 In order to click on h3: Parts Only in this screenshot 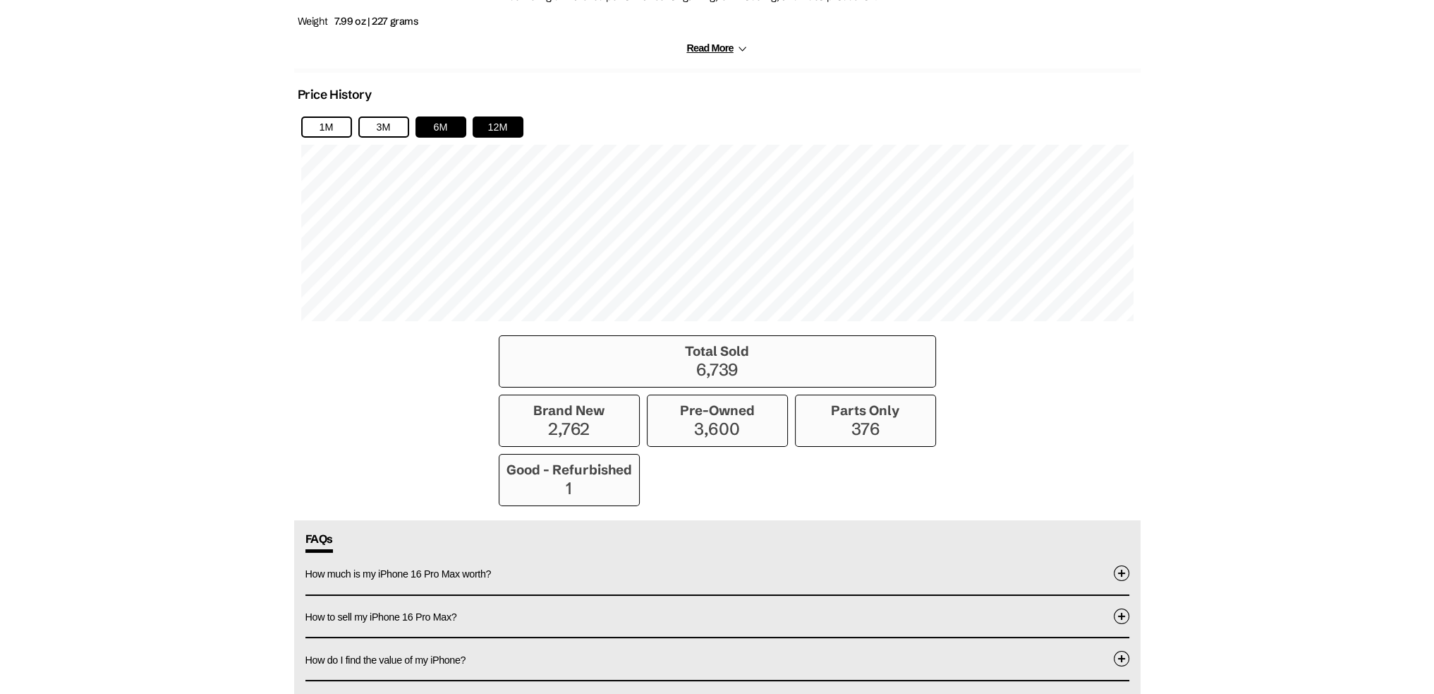, I will do `click(866, 410)`.